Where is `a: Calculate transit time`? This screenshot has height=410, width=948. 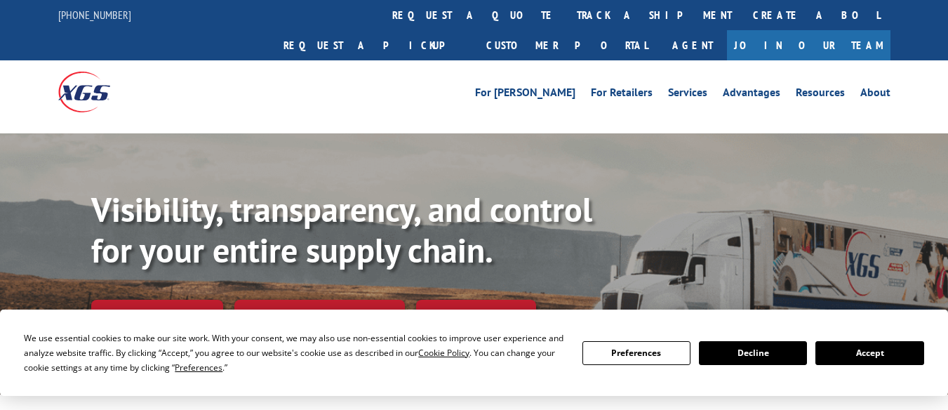
a: Calculate transit time is located at coordinates (319, 314).